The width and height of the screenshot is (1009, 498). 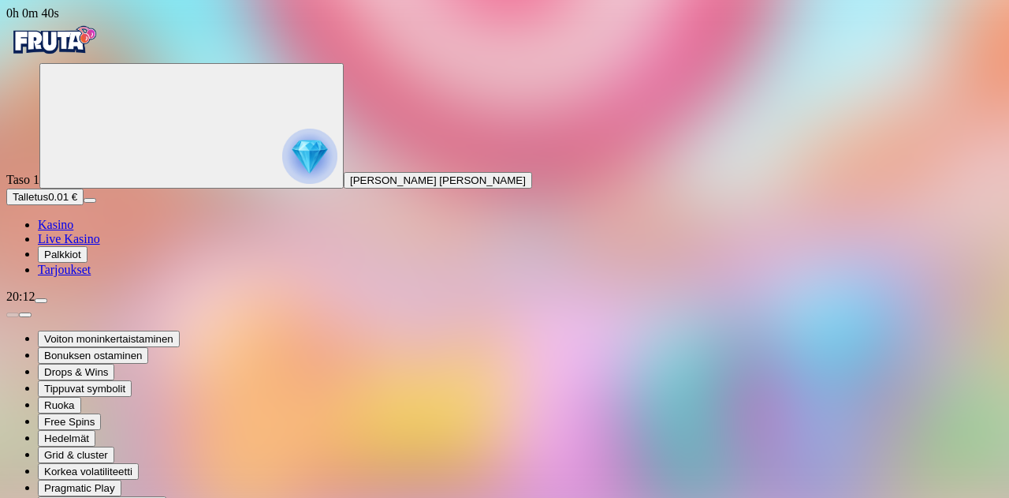 What do you see at coordinates (54, 55) in the screenshot?
I see `a: Fruta` at bounding box center [54, 55].